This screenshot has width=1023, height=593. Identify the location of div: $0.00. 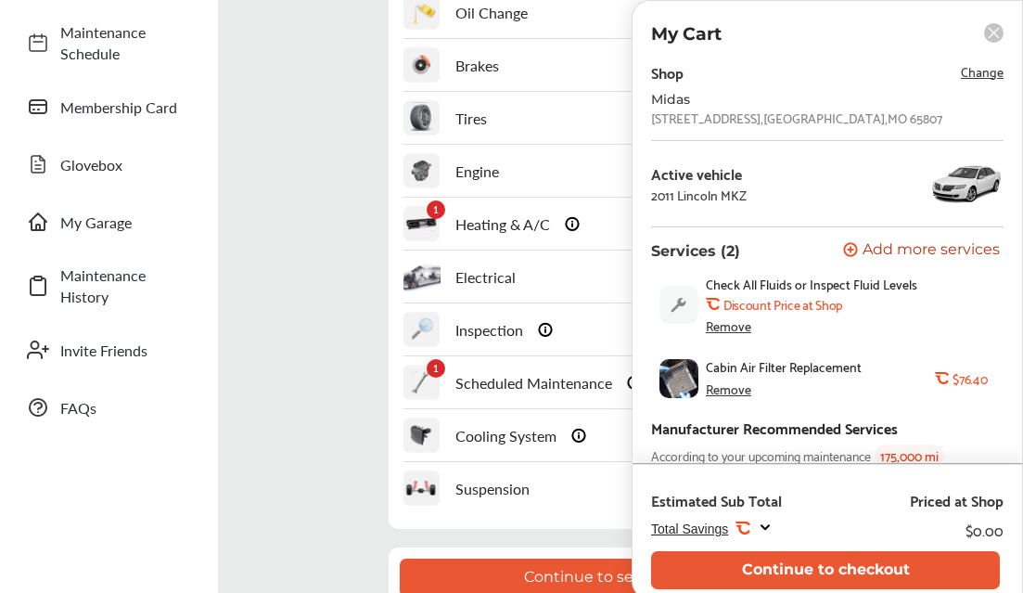
(984, 529).